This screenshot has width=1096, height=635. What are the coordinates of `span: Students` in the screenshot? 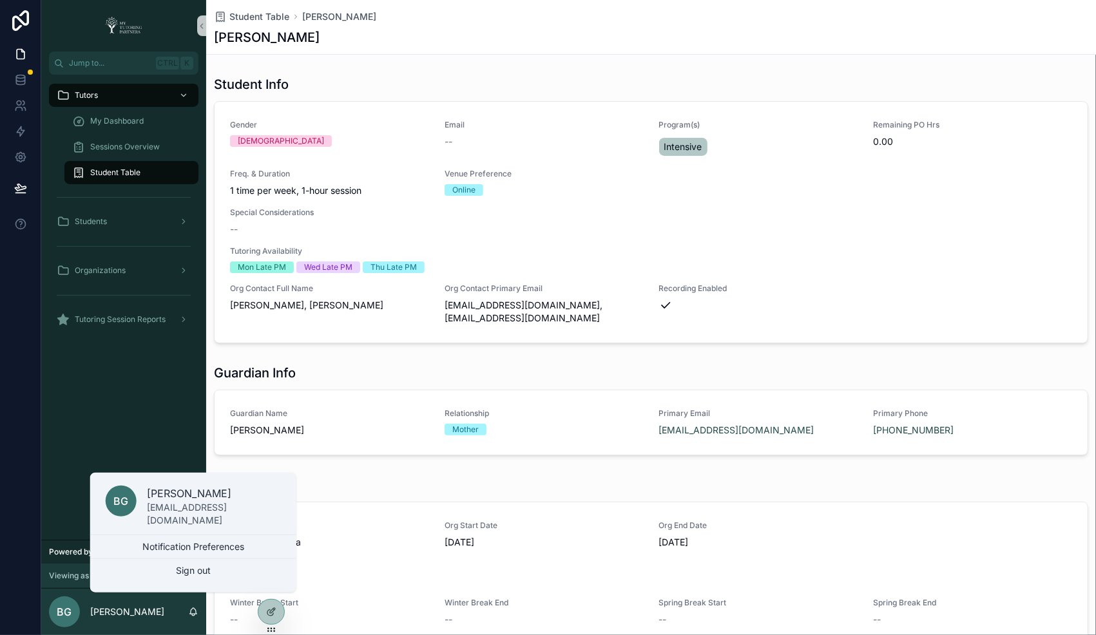 It's located at (91, 222).